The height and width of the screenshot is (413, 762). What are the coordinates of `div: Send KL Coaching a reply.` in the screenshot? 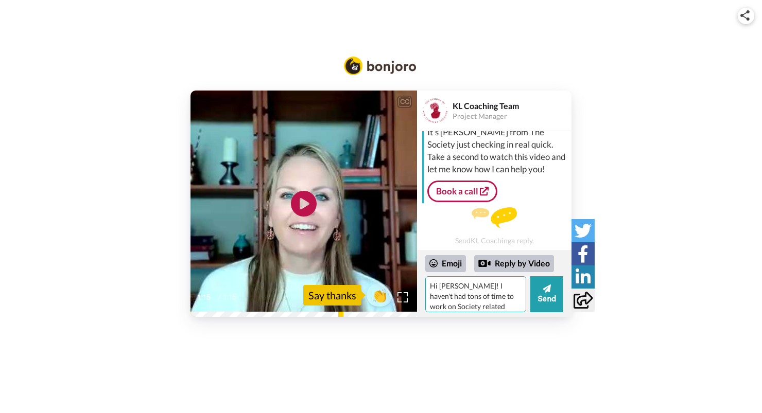 It's located at (494, 226).